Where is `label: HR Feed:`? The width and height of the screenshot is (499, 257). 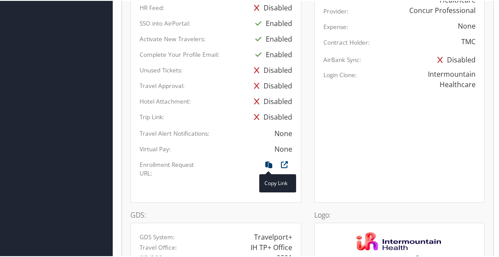 label: HR Feed: is located at coordinates (152, 7).